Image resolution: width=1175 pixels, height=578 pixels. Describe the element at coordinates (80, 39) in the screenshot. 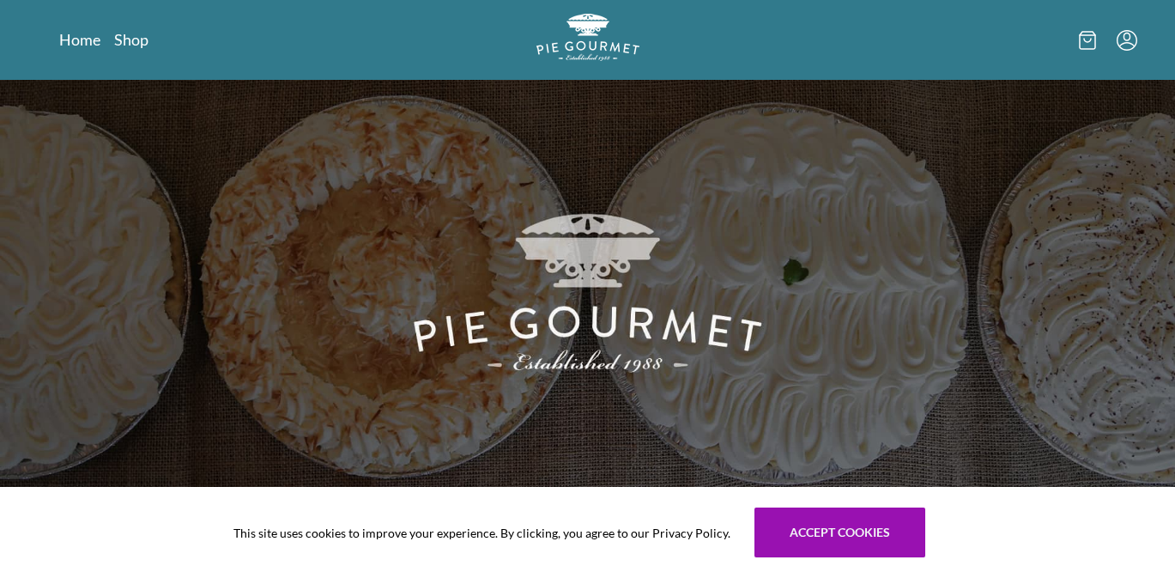

I see `a: Home` at that location.